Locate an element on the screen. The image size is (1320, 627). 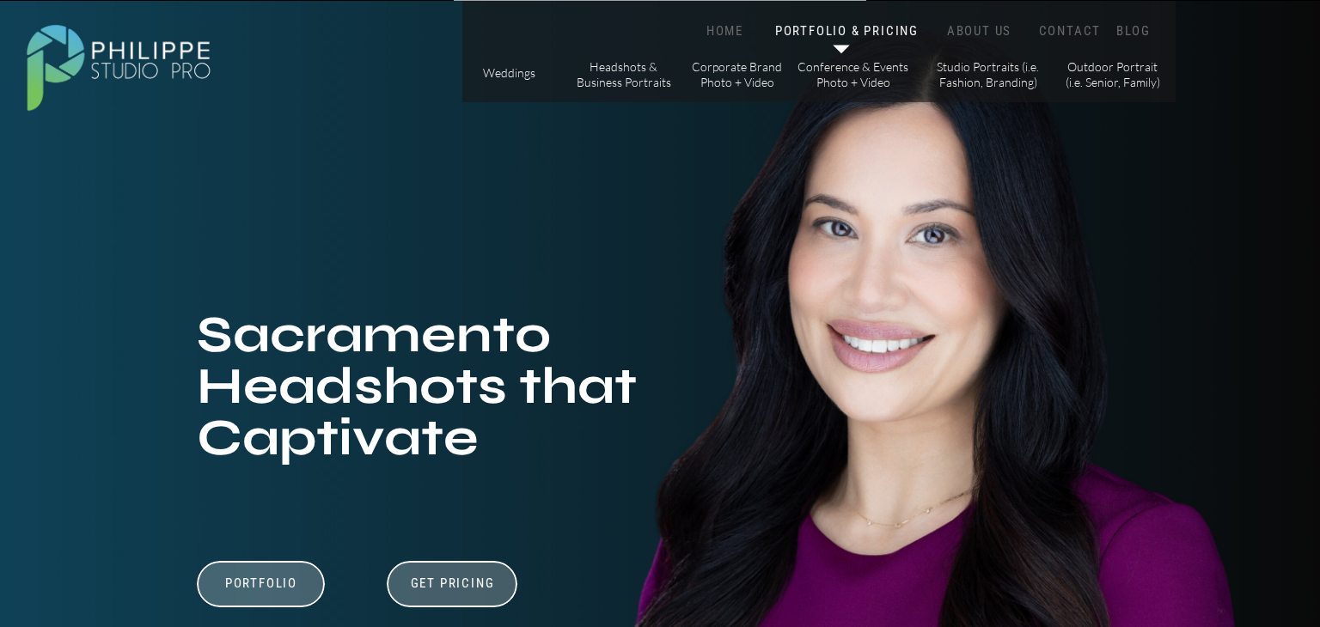
nav: CONTACT is located at coordinates (1070, 31).